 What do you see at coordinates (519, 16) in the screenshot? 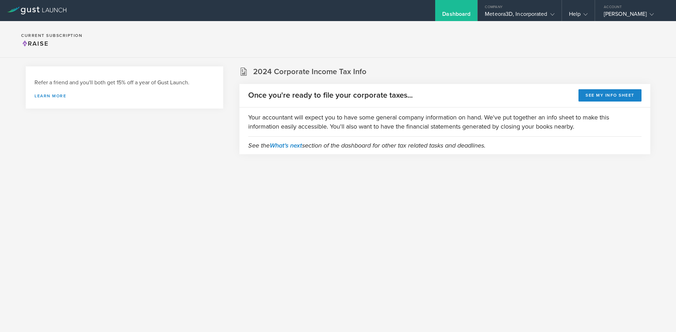
I see `div: Meteora3D, Incorporated` at bounding box center [519, 16].